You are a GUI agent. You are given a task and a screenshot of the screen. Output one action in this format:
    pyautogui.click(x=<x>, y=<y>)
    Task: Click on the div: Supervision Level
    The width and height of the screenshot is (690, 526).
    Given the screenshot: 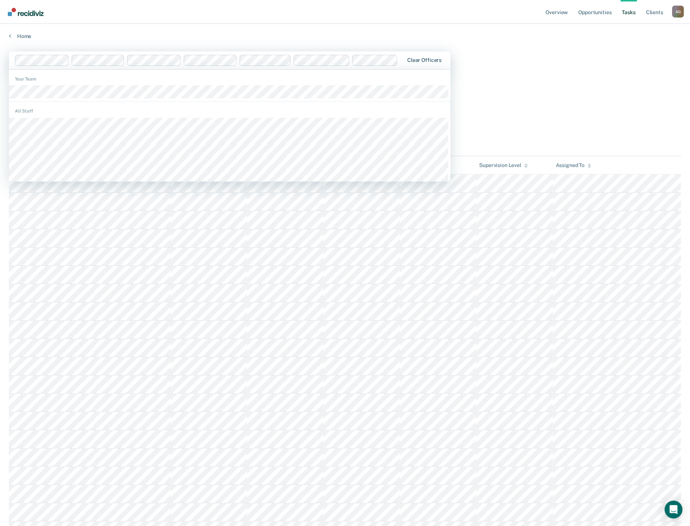 What is the action you would take?
    pyautogui.click(x=503, y=165)
    